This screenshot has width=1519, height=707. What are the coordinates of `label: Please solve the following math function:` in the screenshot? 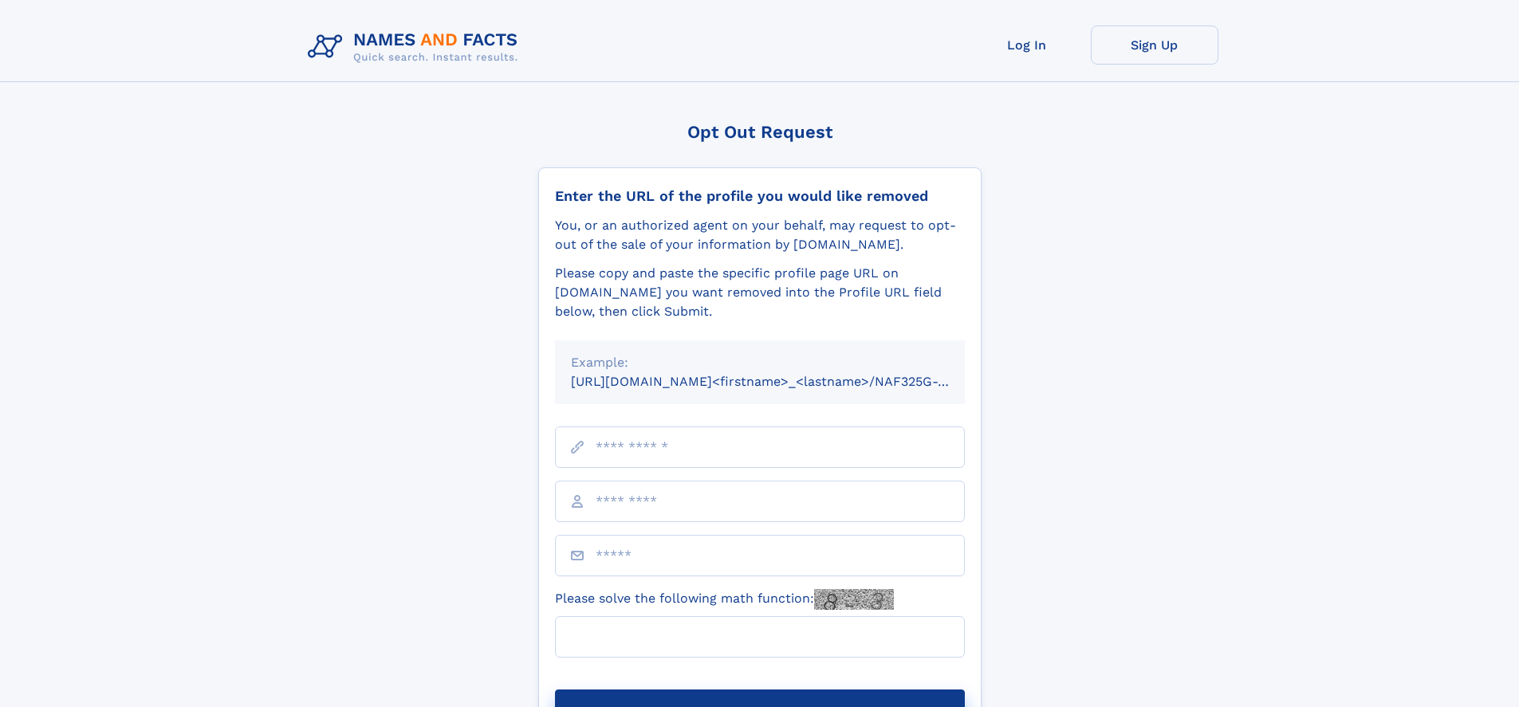 It's located at (724, 600).